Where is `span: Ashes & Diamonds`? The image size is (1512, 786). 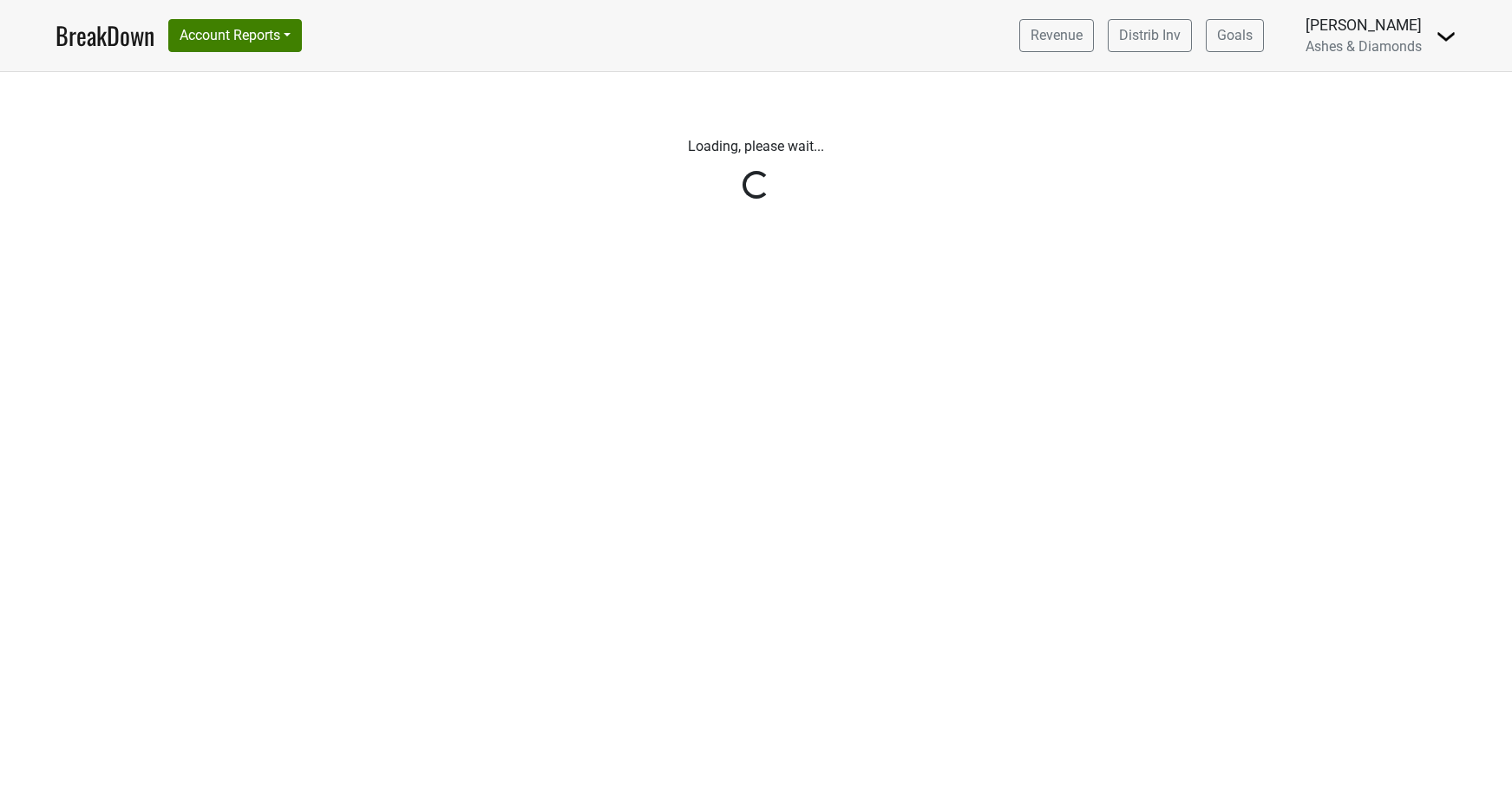
span: Ashes & Diamonds is located at coordinates (1364, 46).